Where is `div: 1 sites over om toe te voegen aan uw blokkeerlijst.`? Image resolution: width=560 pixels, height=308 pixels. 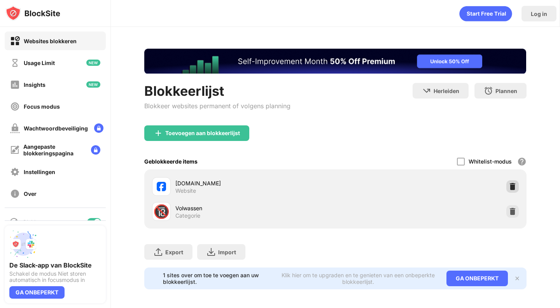
div: 1 sites over om toe te voegen aan uw blokkeerlijst. is located at coordinates (219, 278).